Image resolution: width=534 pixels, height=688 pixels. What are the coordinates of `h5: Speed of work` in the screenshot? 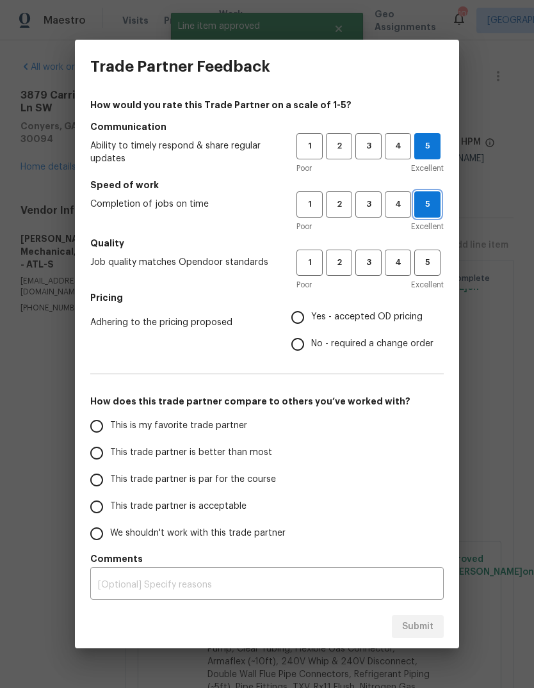 It's located at (267, 185).